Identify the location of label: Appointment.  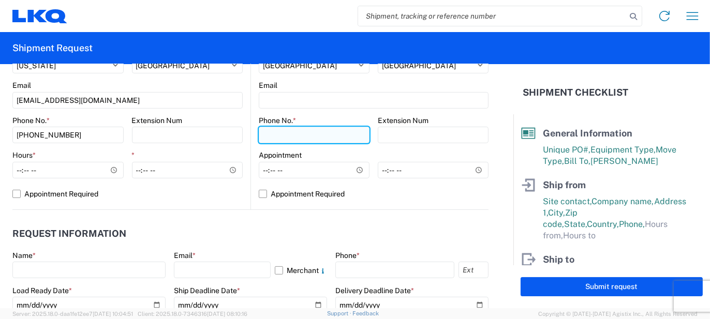
(280, 155).